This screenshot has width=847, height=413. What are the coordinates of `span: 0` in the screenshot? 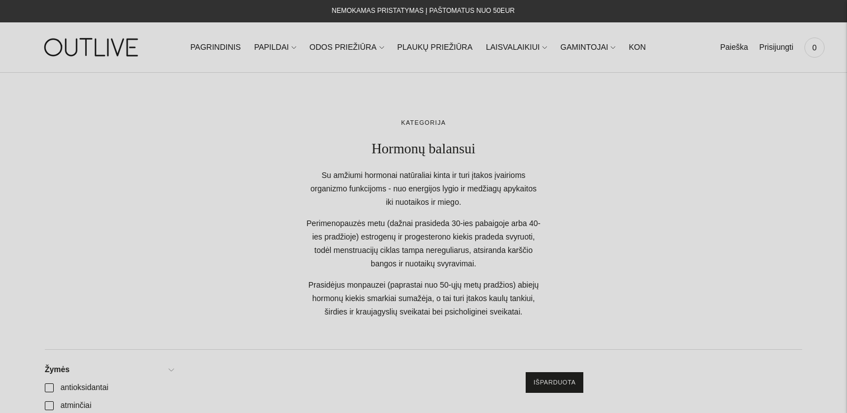 It's located at (815, 48).